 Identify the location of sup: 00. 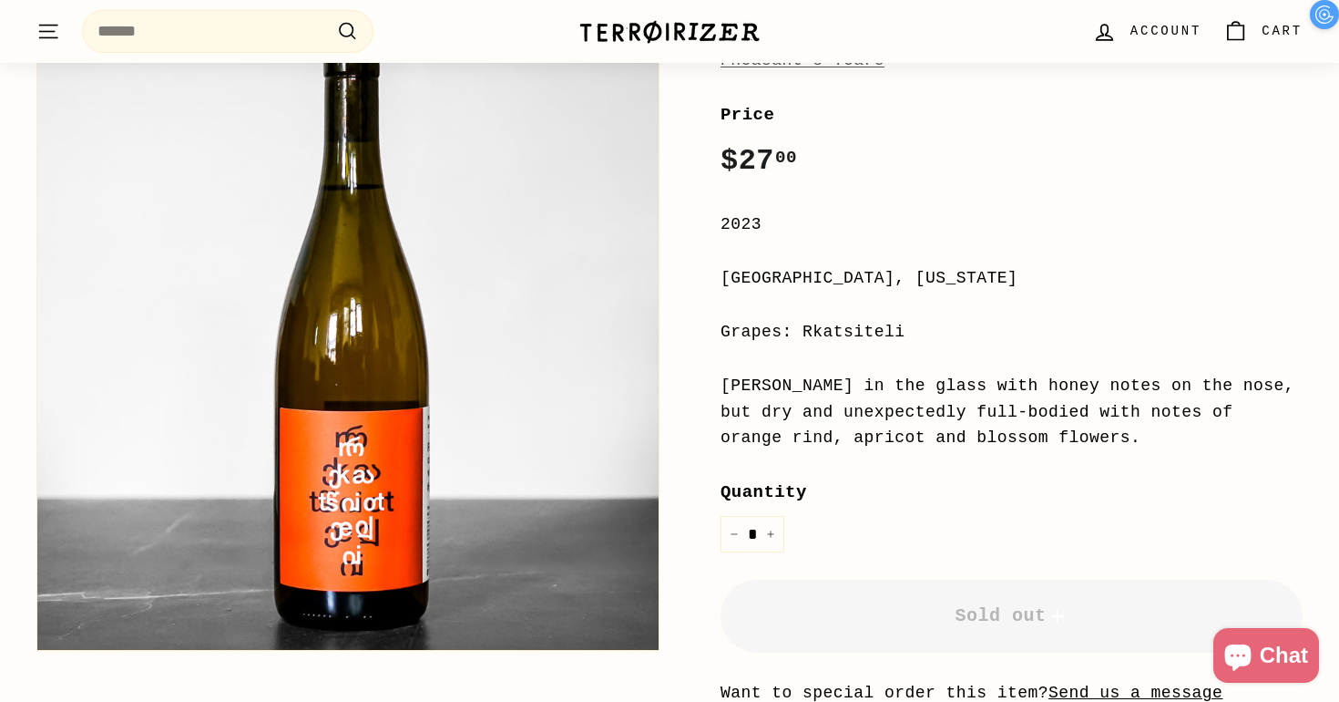
(786, 158).